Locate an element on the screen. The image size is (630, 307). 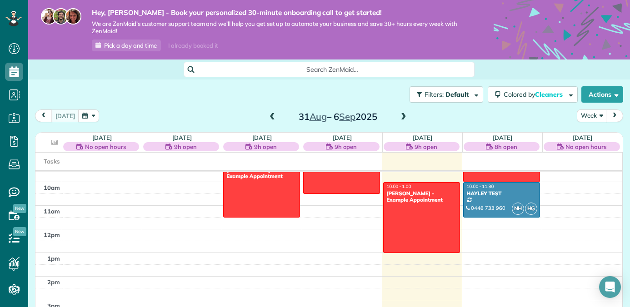
span: Aug is located at coordinates (318, 116).